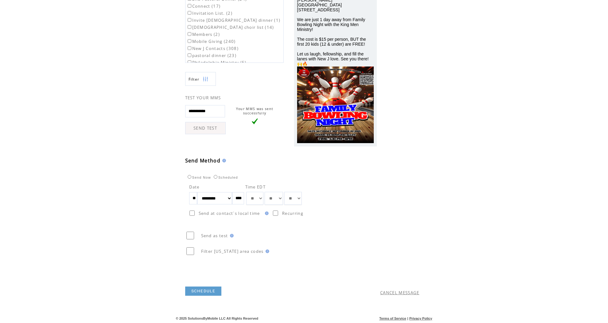  Describe the element at coordinates (206, 128) in the screenshot. I see `a: SEND TEST` at that location.